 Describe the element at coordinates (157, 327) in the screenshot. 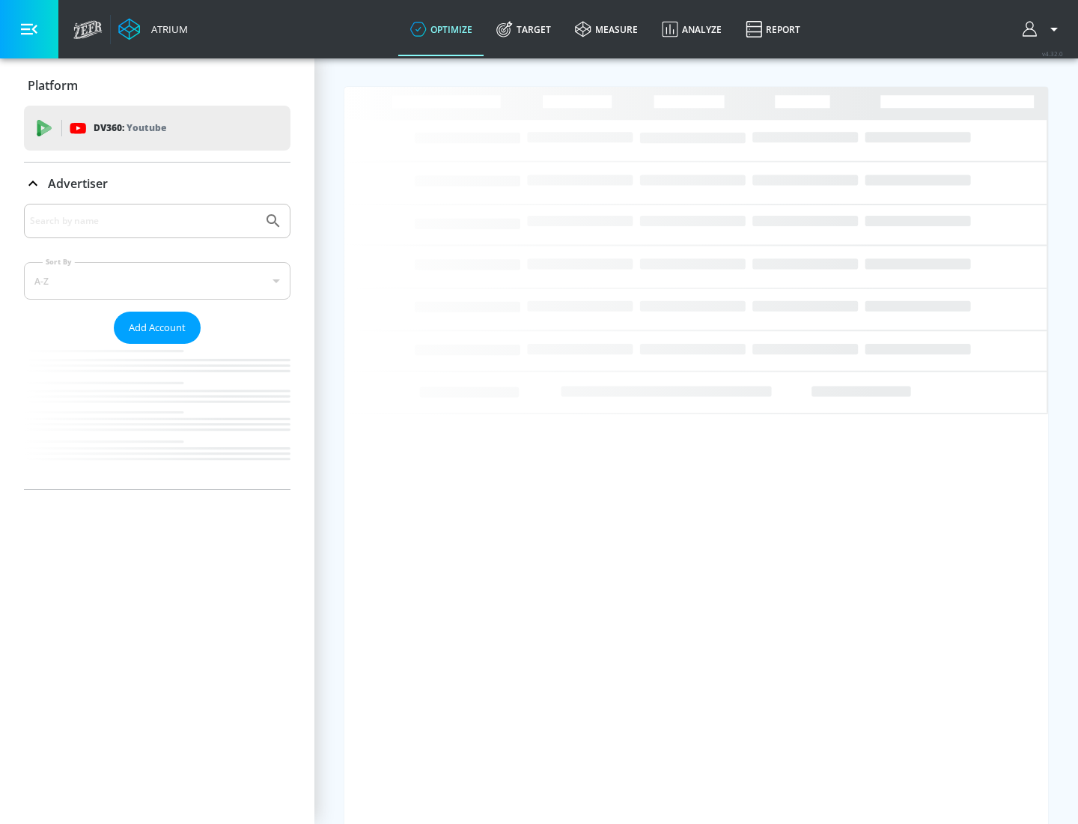

I see `button: Add Account` at that location.